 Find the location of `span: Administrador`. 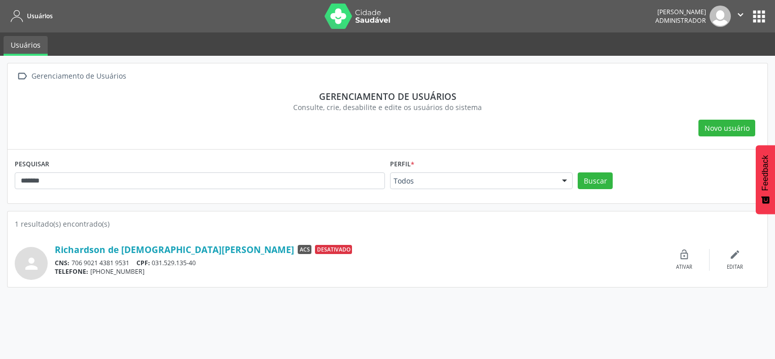

span: Administrador is located at coordinates (681, 20).